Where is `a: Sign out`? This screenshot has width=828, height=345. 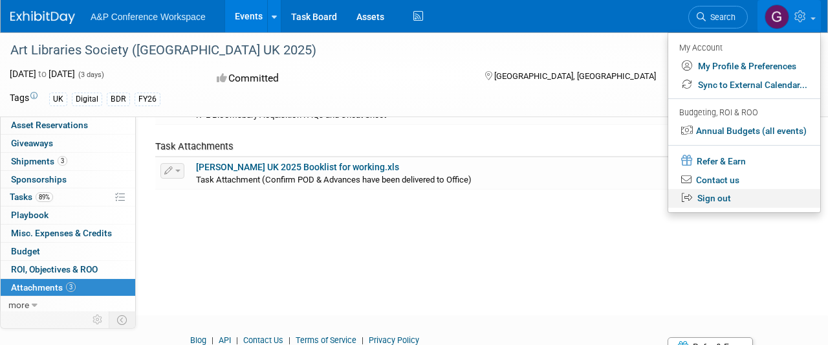
a: Sign out is located at coordinates (744, 198).